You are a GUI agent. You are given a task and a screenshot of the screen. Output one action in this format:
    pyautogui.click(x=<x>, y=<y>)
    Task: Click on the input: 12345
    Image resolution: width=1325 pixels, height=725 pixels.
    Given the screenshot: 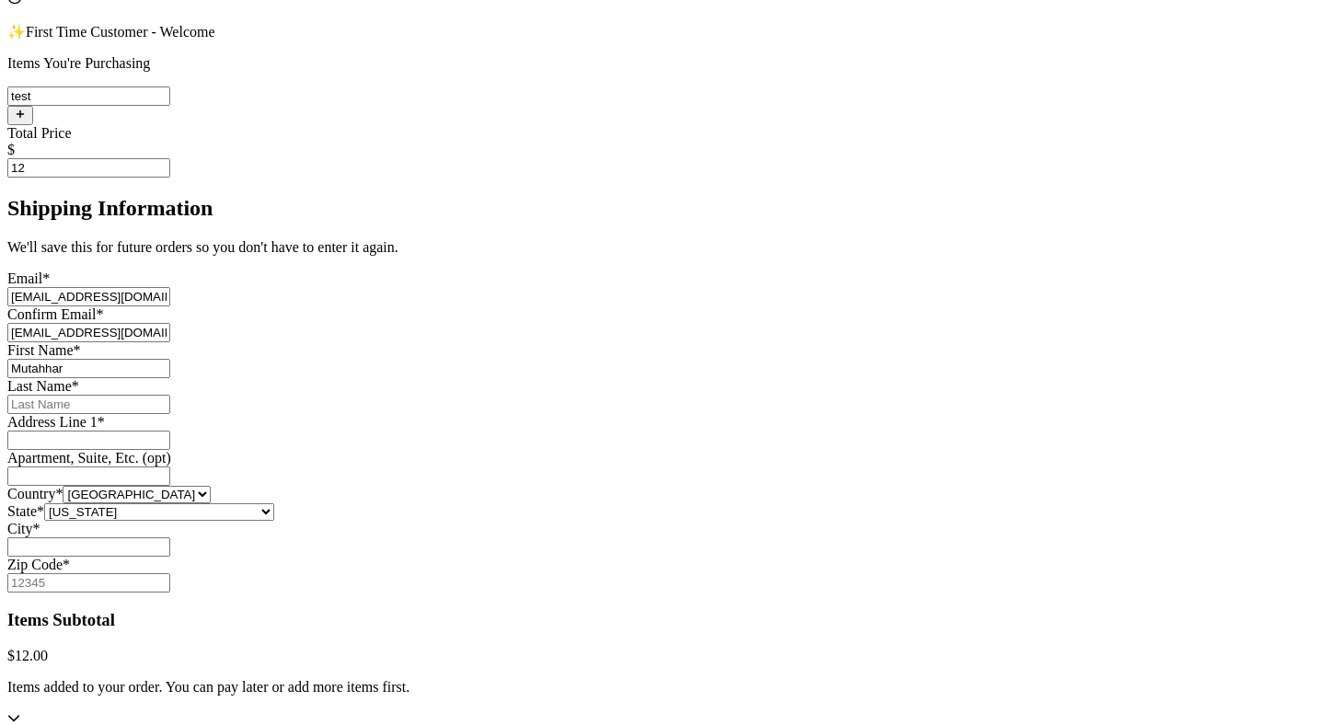 What is the action you would take?
    pyautogui.click(x=88, y=582)
    